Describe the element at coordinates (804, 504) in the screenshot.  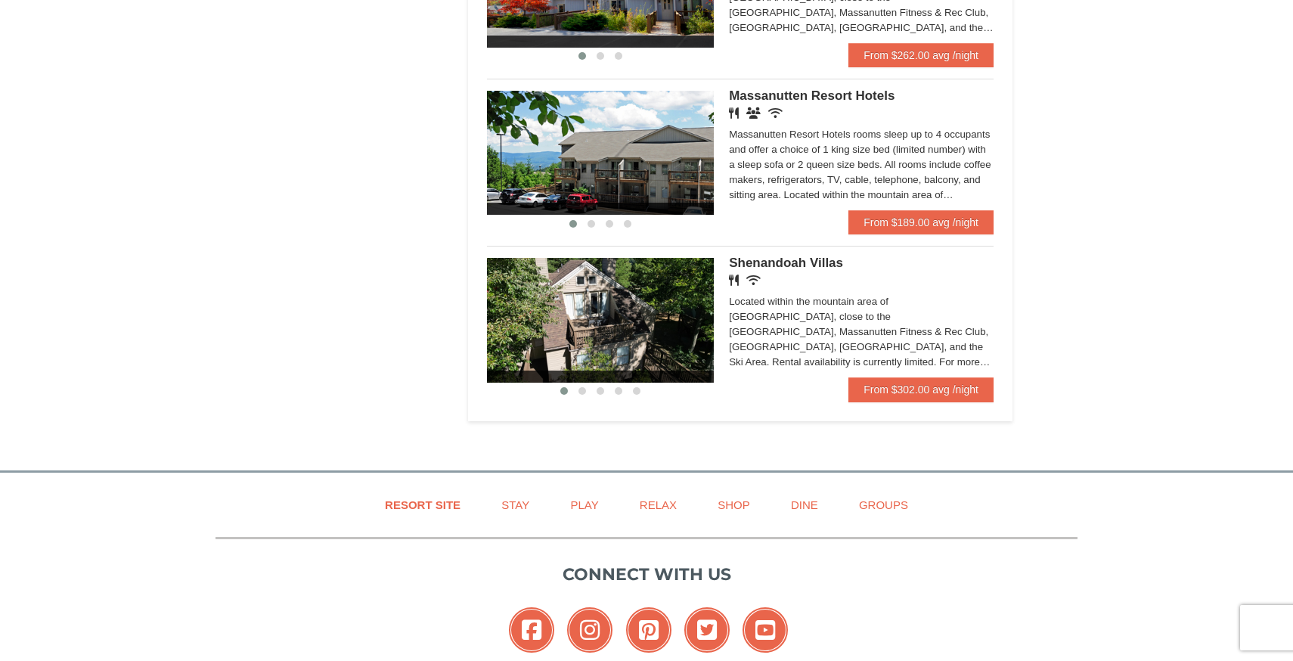
I see `a: Dine` at that location.